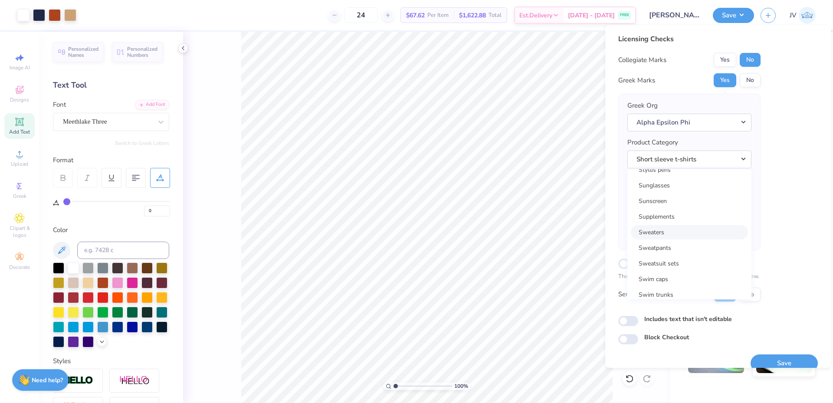 The image size is (833, 403). Describe the element at coordinates (690, 185) in the screenshot. I see `a: Sunglasses` at that location.